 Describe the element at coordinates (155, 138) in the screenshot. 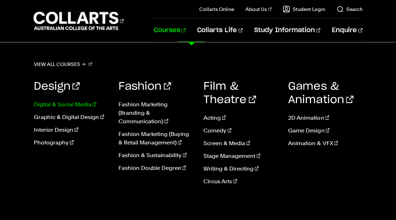

I see `a: Fashion Marketing (Buying & Retail Management)` at that location.